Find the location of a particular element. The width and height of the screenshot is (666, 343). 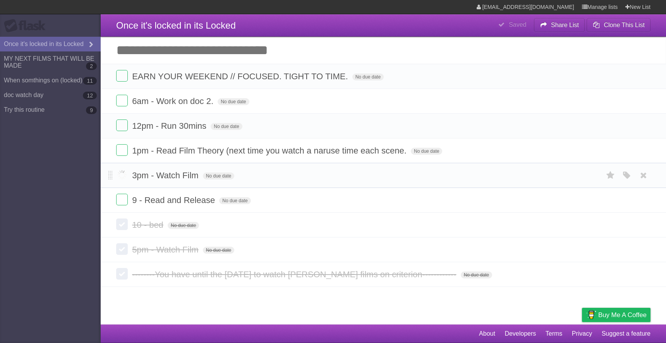

b: 2 is located at coordinates (91, 66).